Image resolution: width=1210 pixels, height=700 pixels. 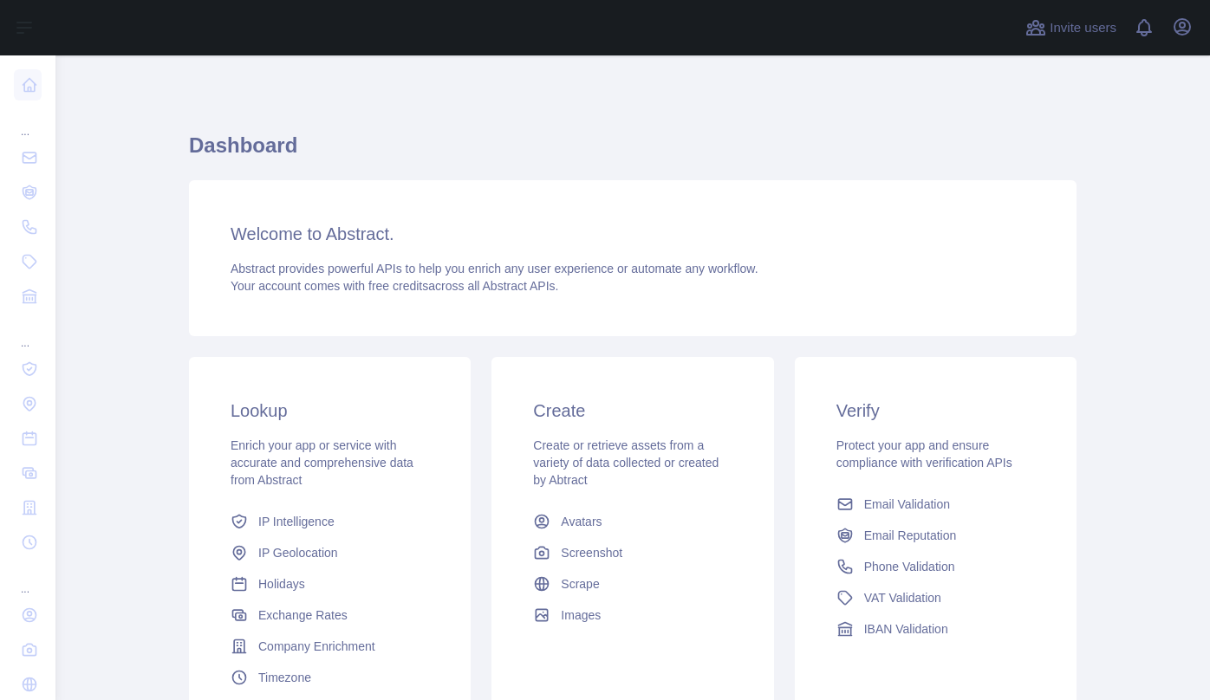 I want to click on span: Timezone, so click(x=284, y=678).